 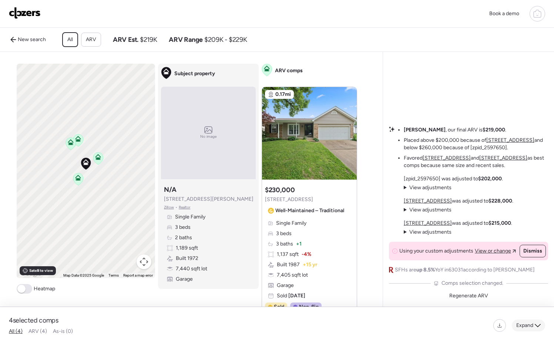 What do you see at coordinates (144, 262) in the screenshot?
I see `button: Map camera controls` at bounding box center [144, 262].